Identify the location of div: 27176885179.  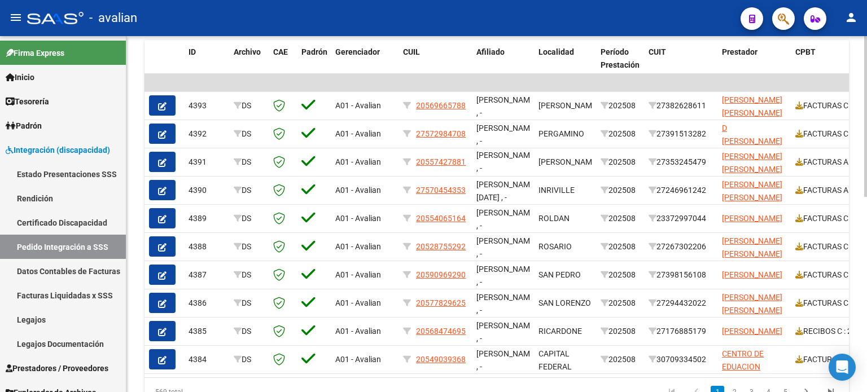
(681, 331).